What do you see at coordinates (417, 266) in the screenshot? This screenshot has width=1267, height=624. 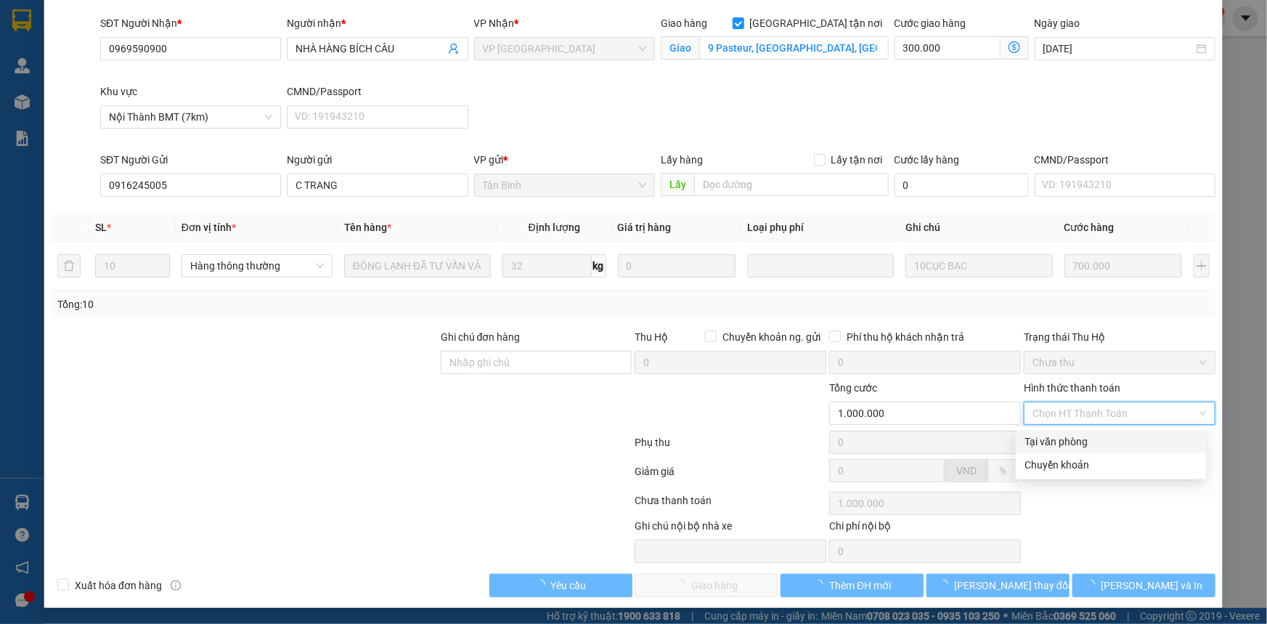 I see `input: VD: Bàn, Ghế` at bounding box center [417, 266].